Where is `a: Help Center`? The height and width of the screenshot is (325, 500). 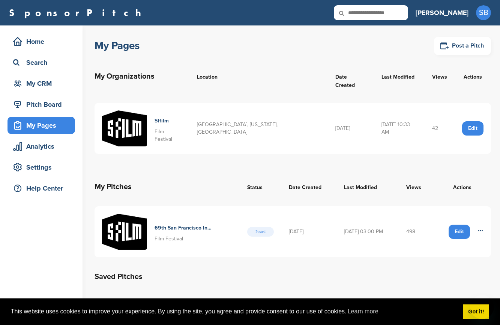
a: Help Center is located at coordinates (41, 189).